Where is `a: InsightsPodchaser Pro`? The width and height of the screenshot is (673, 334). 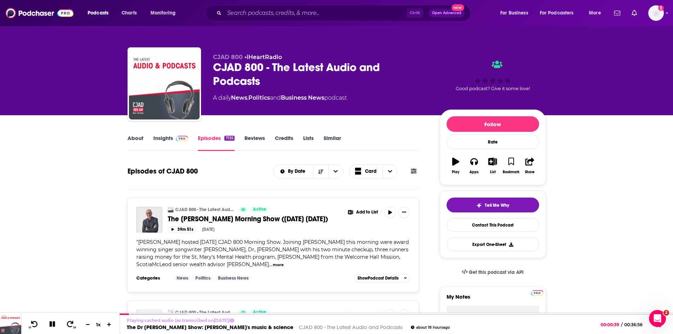
a: InsightsPodchaser Pro is located at coordinates (171, 143).